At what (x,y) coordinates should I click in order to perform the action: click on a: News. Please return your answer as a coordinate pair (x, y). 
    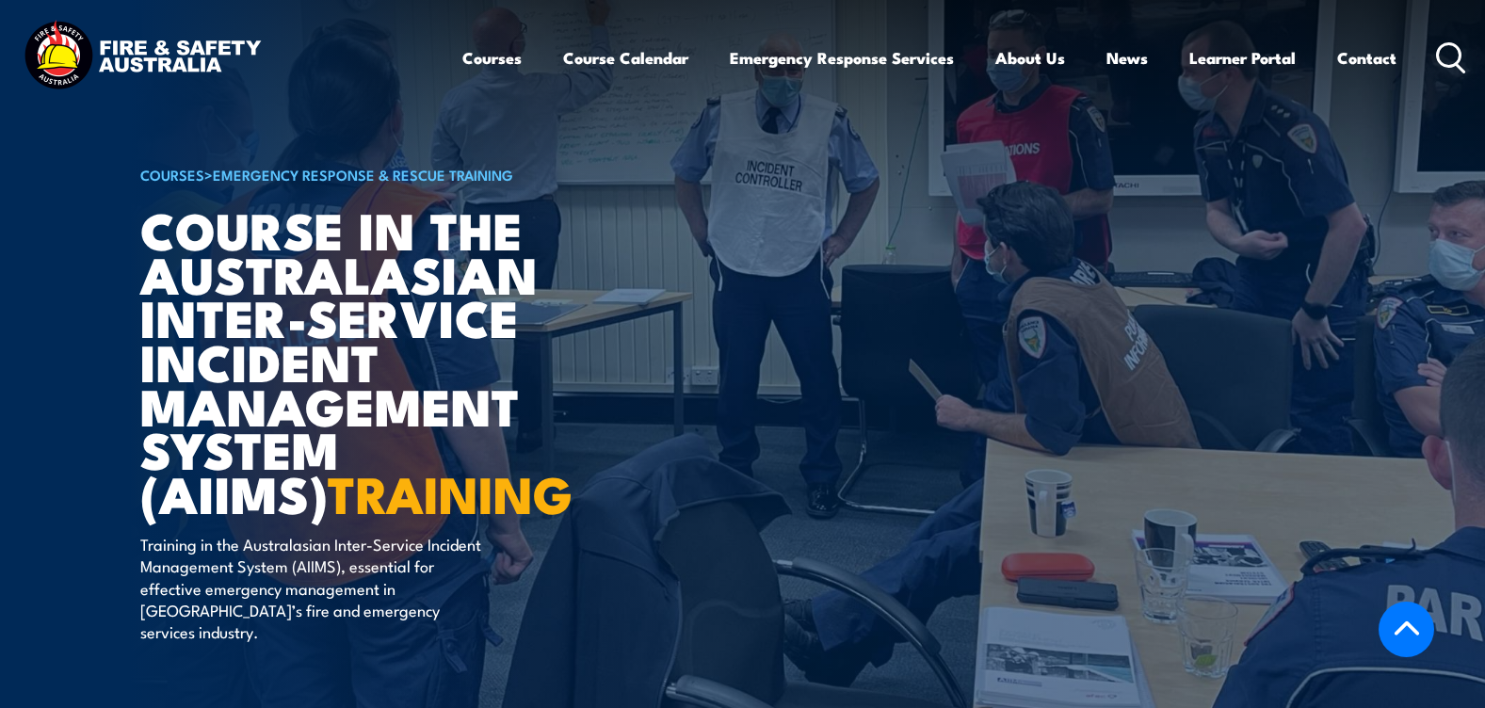
    Looking at the image, I should click on (1127, 57).